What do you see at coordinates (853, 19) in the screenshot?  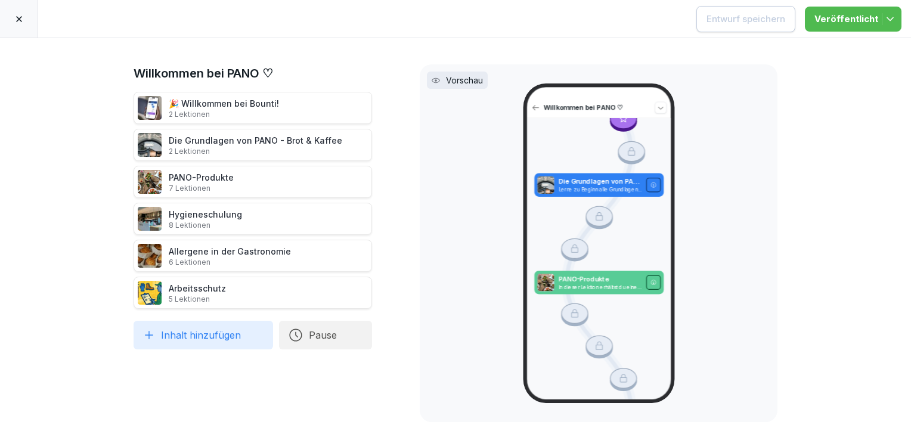 I see `button: Veröffentlicht` at bounding box center [853, 19].